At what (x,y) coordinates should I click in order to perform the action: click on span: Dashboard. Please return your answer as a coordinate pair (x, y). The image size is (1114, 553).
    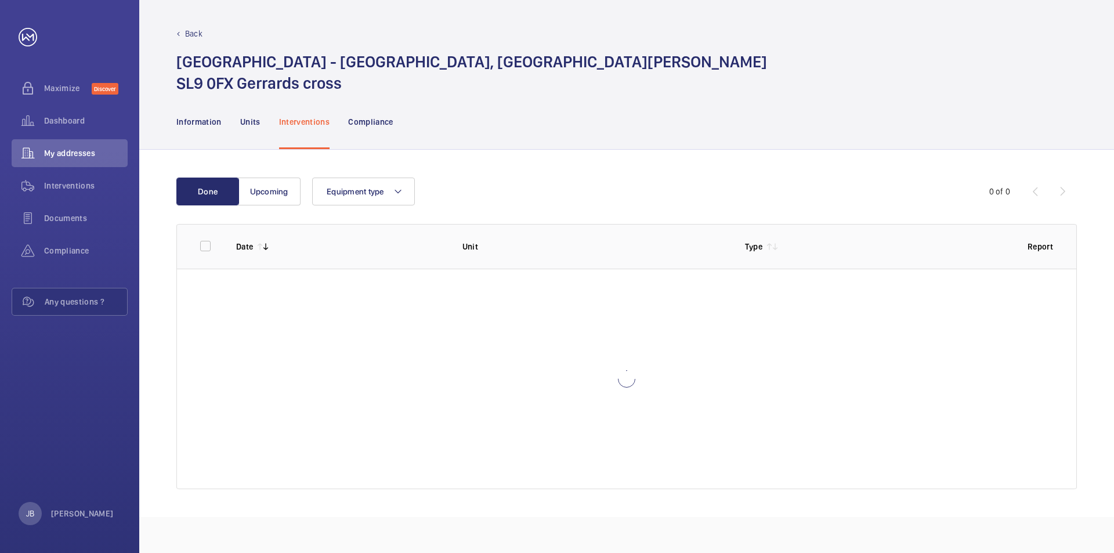
    Looking at the image, I should click on (86, 121).